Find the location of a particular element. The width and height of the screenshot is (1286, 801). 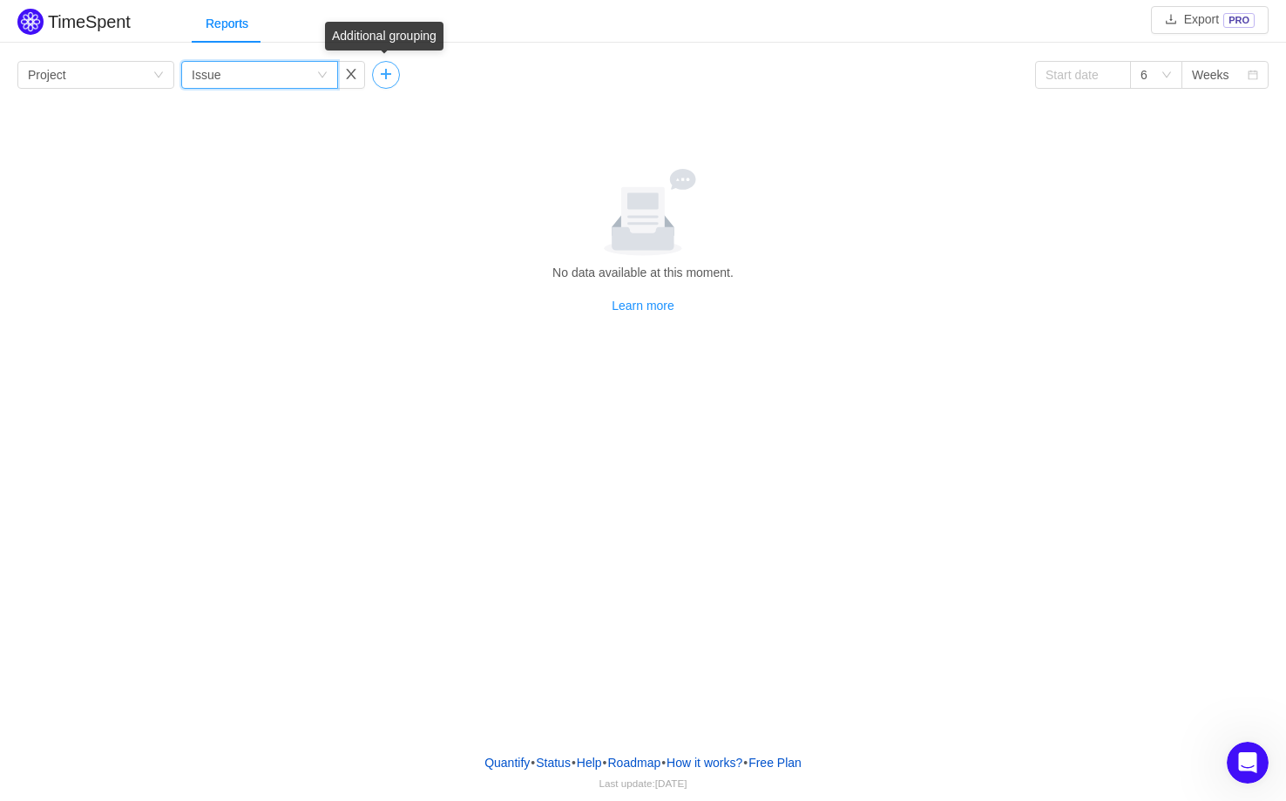

div: Issue is located at coordinates (206, 75).